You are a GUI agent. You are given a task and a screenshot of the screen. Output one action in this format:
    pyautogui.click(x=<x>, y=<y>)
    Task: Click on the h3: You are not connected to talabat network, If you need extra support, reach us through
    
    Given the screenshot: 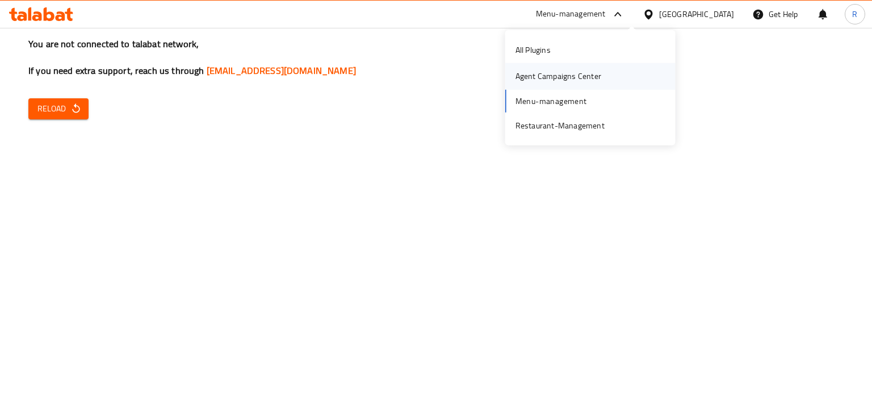 What is the action you would take?
    pyautogui.click(x=436, y=57)
    